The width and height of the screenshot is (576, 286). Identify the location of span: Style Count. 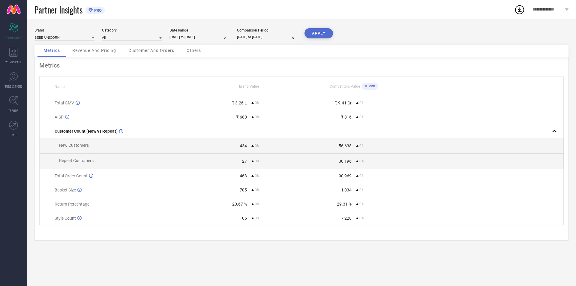
(65, 218).